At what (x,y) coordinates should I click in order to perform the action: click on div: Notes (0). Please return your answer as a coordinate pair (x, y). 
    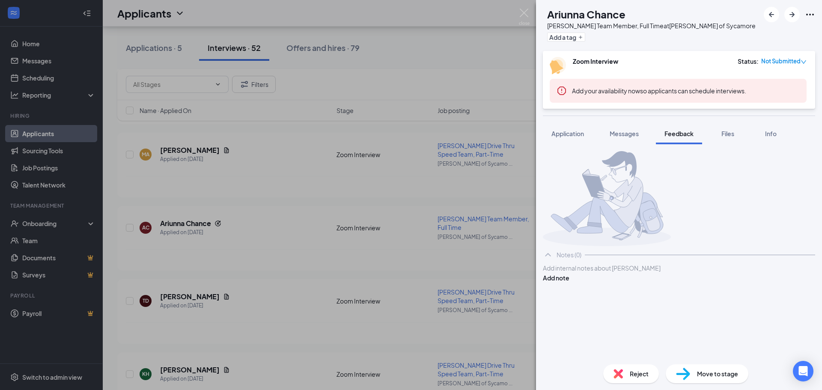
    Looking at the image, I should click on (569, 255).